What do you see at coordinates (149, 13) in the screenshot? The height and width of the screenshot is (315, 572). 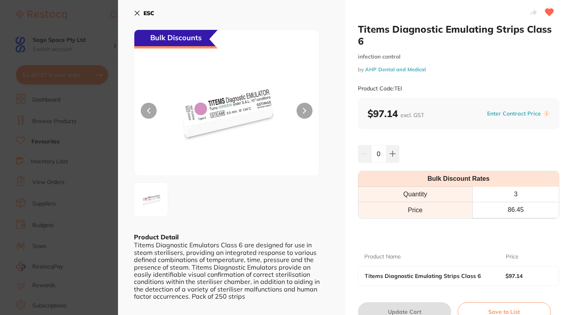 I see `b: ESC` at bounding box center [149, 13].